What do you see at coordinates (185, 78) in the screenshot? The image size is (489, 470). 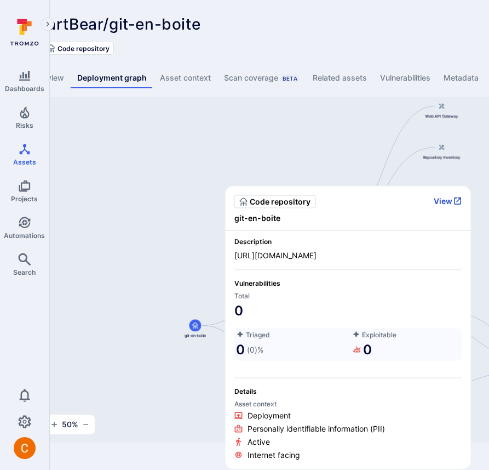 I see `a: Asset context` at bounding box center [185, 78].